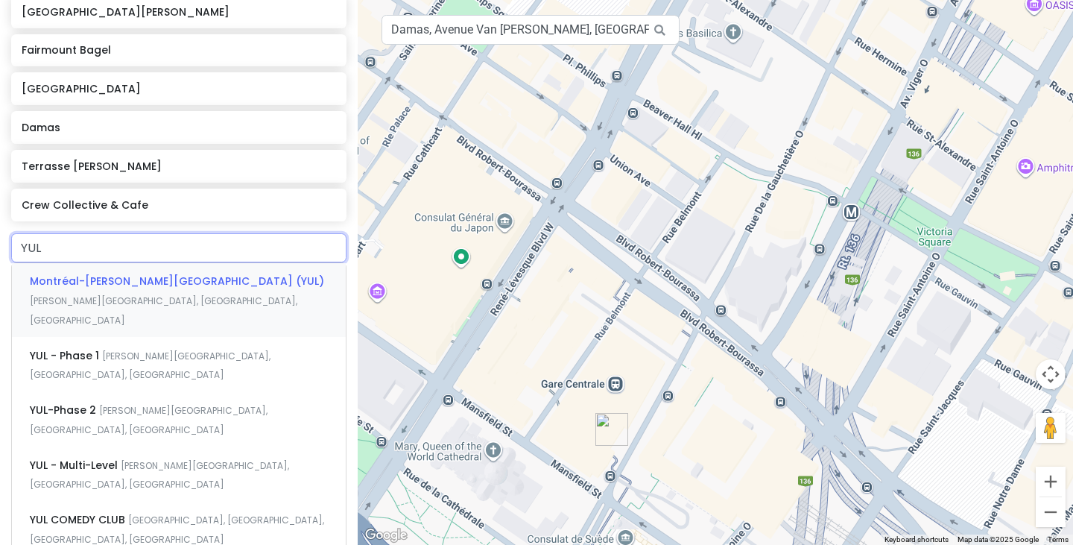 The height and width of the screenshot is (545, 1073). What do you see at coordinates (178, 127) in the screenshot?
I see `h6: Damas` at bounding box center [178, 127].